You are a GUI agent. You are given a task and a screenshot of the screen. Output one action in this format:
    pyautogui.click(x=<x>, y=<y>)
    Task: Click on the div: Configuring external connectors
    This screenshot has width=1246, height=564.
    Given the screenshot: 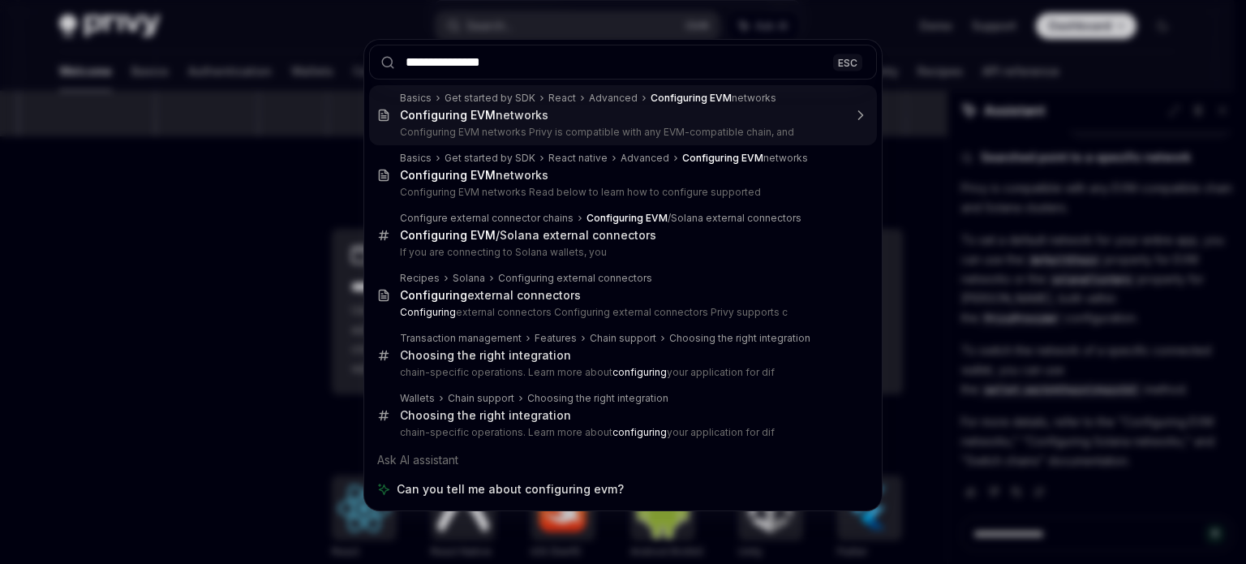 What is the action you would take?
    pyautogui.click(x=575, y=278)
    